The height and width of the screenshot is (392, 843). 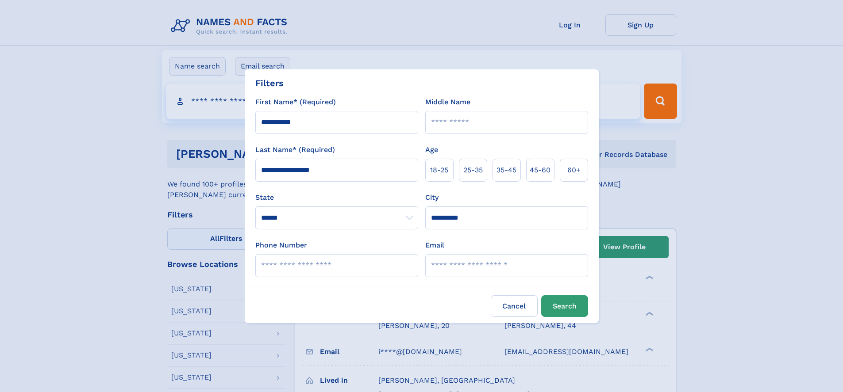 What do you see at coordinates (506, 170) in the screenshot?
I see `span: 35‑45` at bounding box center [506, 170].